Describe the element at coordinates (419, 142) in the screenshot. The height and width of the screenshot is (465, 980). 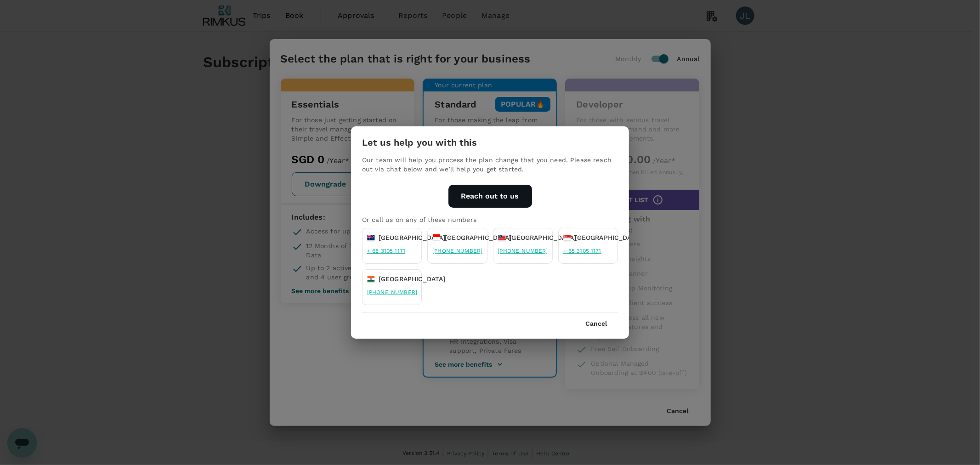
I see `h3: Let us help you with this` at that location.